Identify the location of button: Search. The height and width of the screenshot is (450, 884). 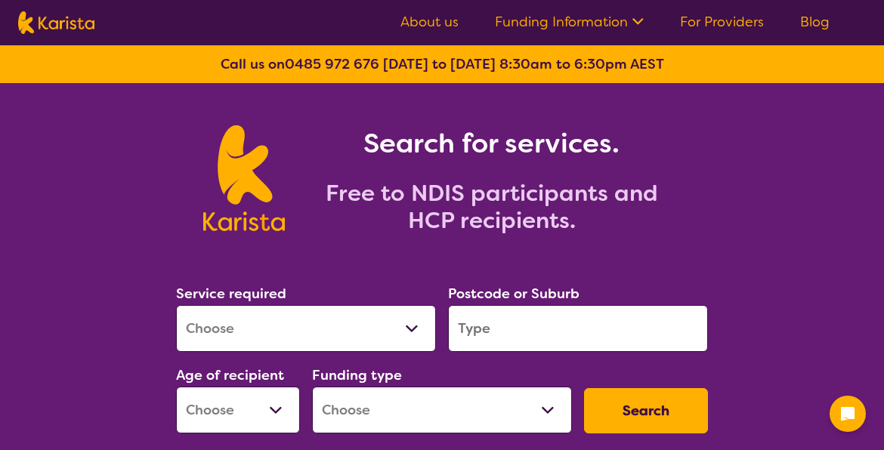
(646, 411).